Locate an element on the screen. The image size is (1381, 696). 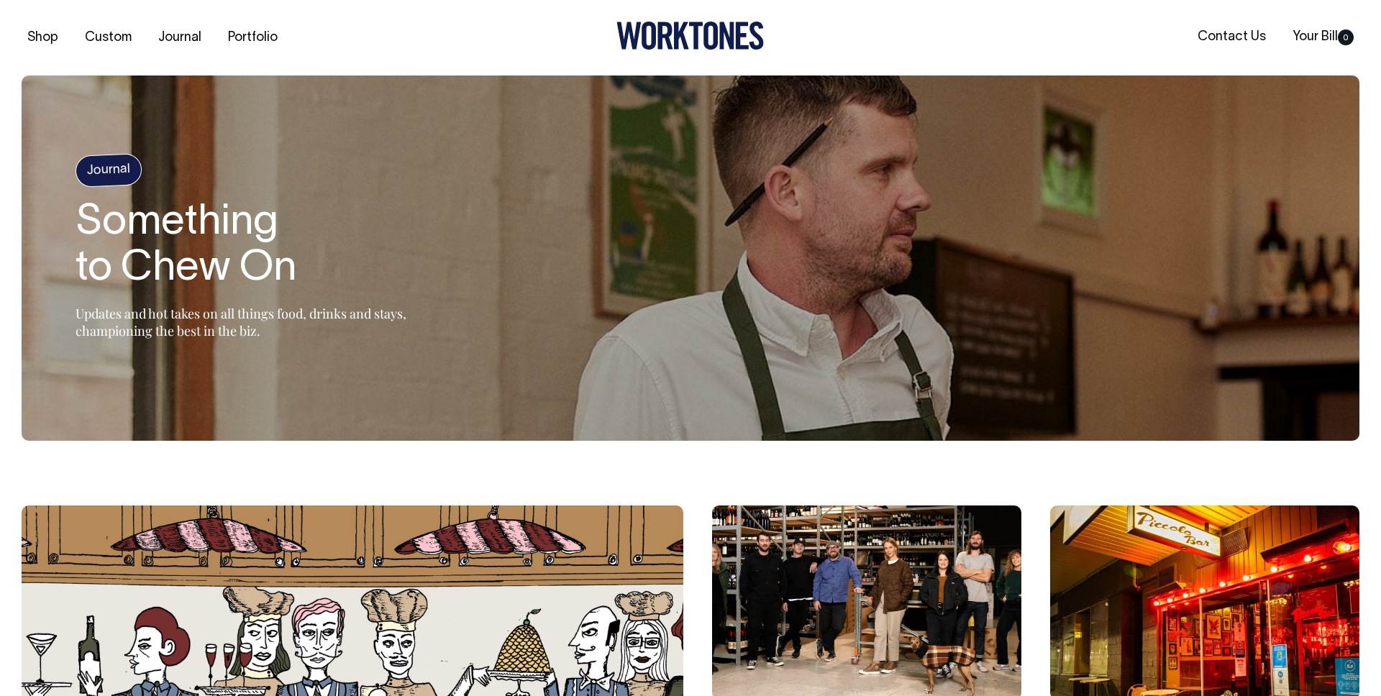
a: Portfolio is located at coordinates (252, 37).